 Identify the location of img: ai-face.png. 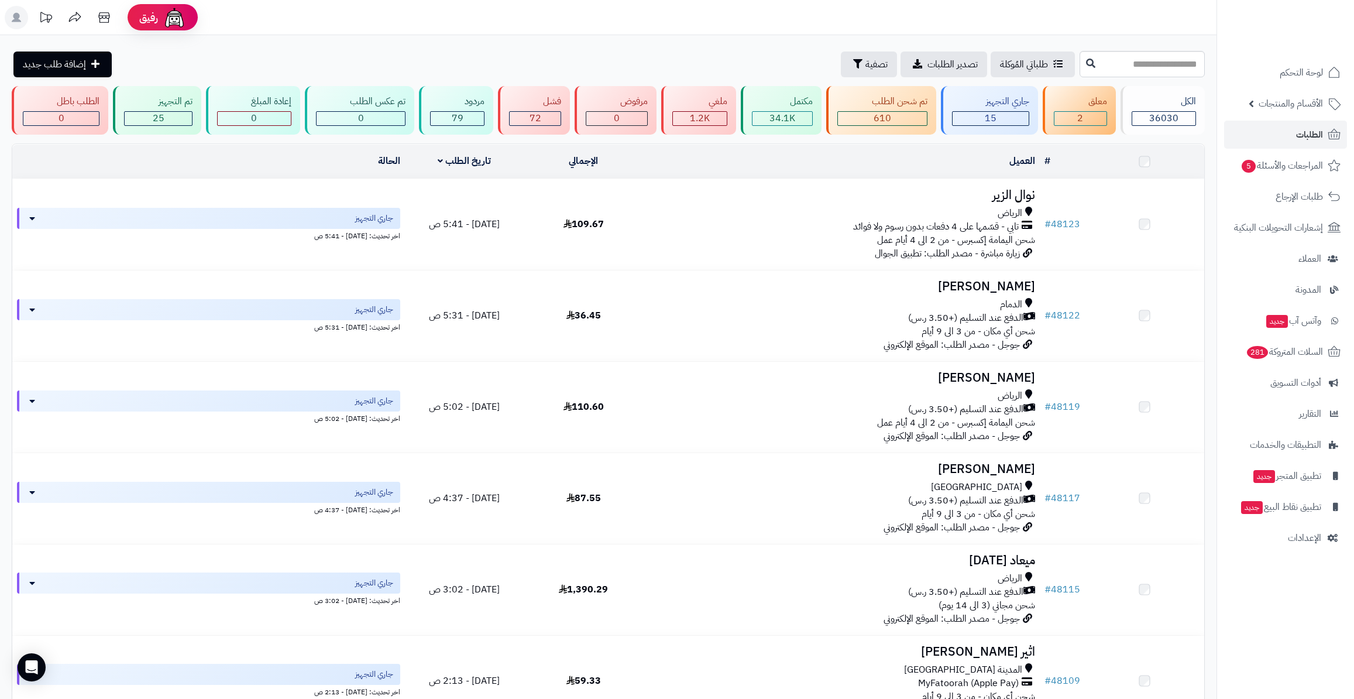
(174, 18).